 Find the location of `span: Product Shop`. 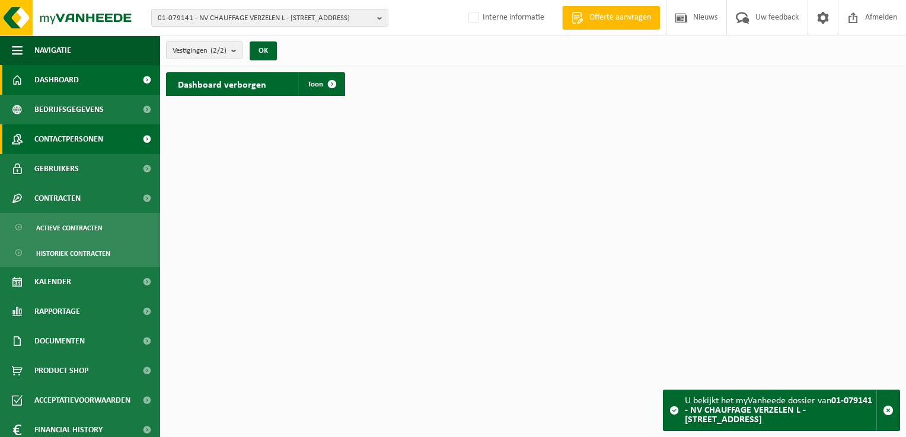

span: Product Shop is located at coordinates (61, 371).